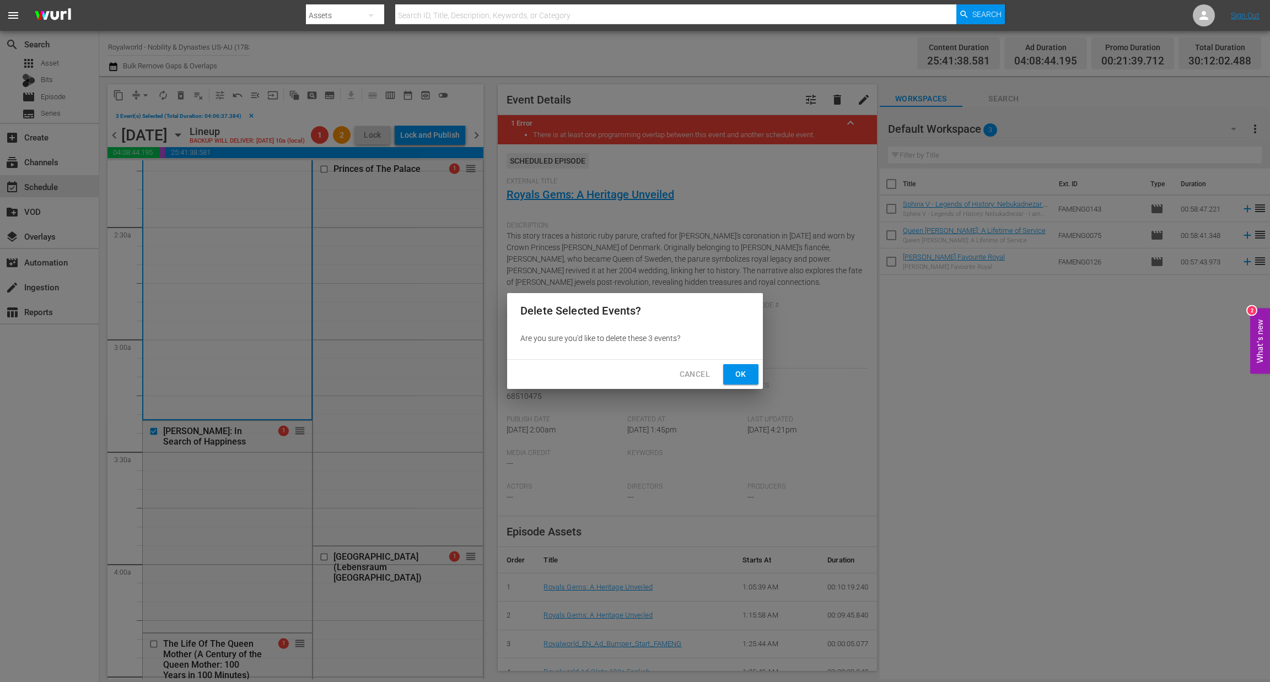  Describe the element at coordinates (741, 374) in the screenshot. I see `span: Ok` at that location.